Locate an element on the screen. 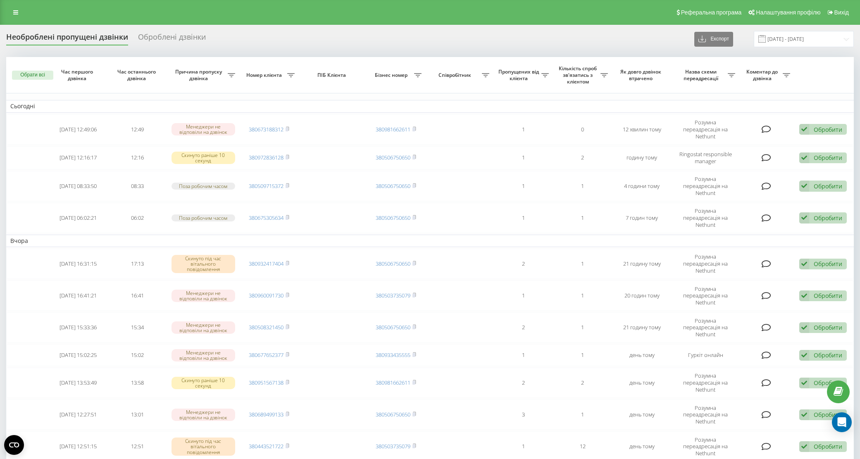  td: Вчора is located at coordinates (430, 241).